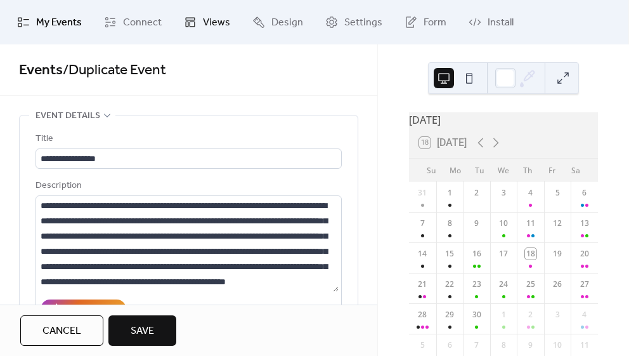 This screenshot has width=629, height=356. I want to click on button: Cancel, so click(62, 330).